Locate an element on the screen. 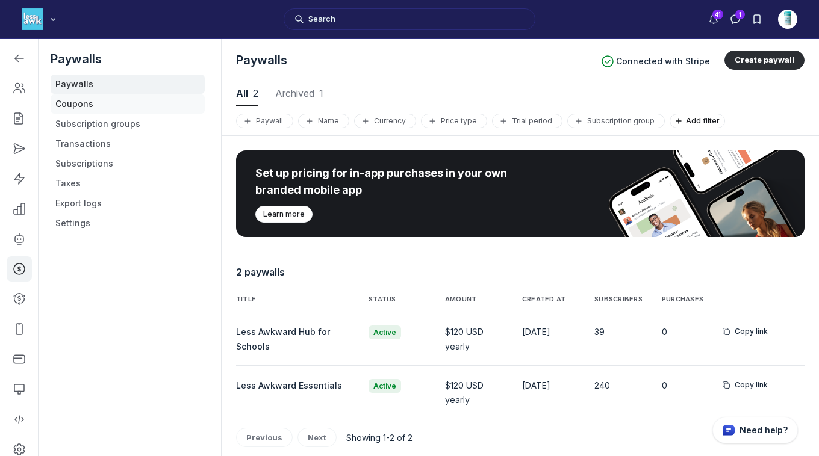 This screenshot has width=819, height=456. span: 1 is located at coordinates (321, 93).